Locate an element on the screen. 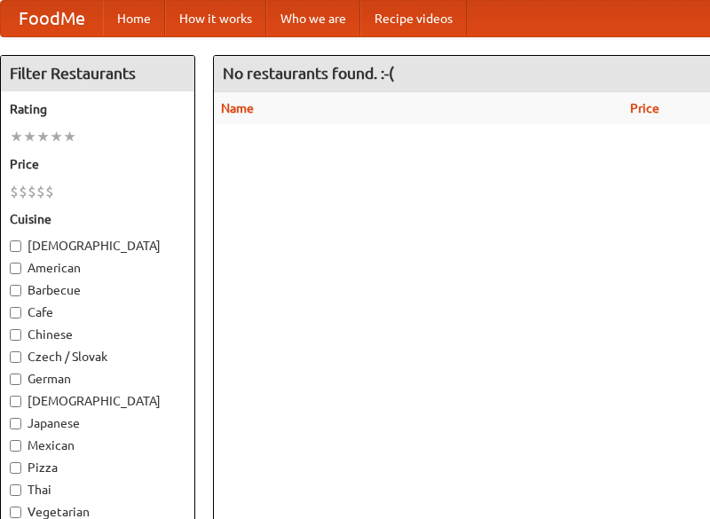 This screenshot has height=519, width=710. a: How it works is located at coordinates (216, 19).